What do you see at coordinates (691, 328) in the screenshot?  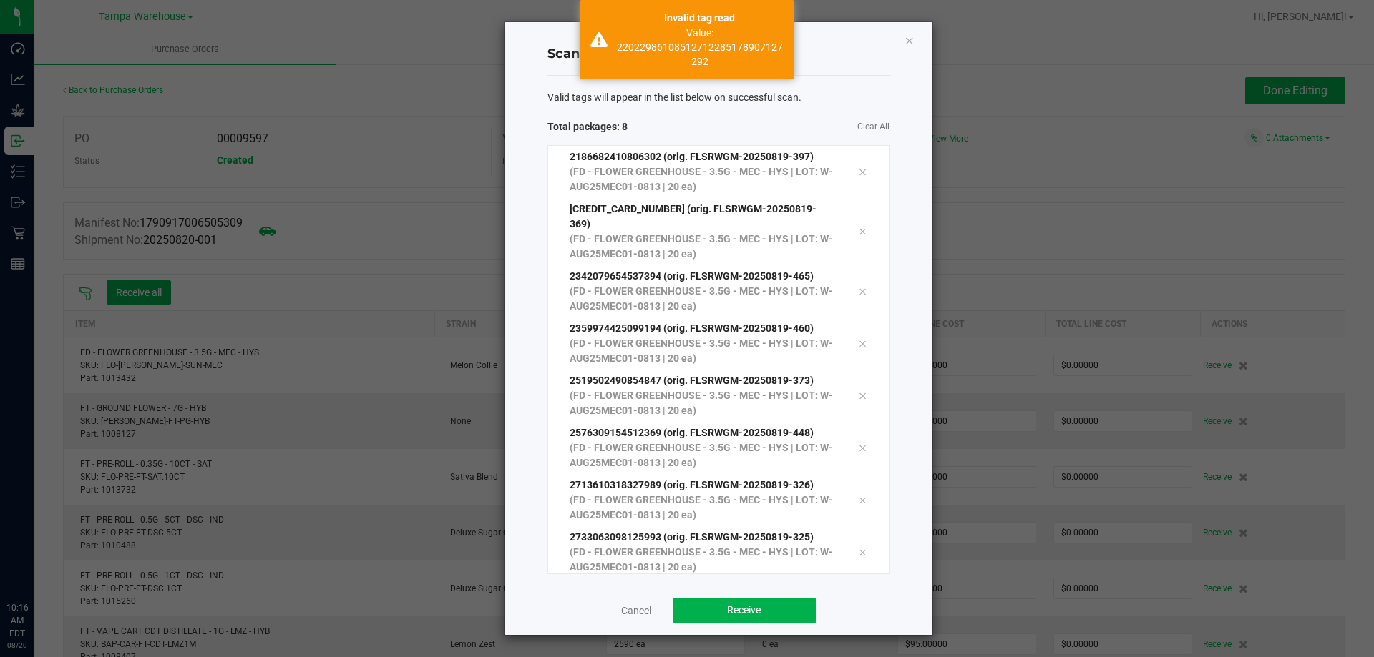 I see `span: 2359974425099194 (orig. FLSRWGM-20250819-460)` at bounding box center [691, 328].